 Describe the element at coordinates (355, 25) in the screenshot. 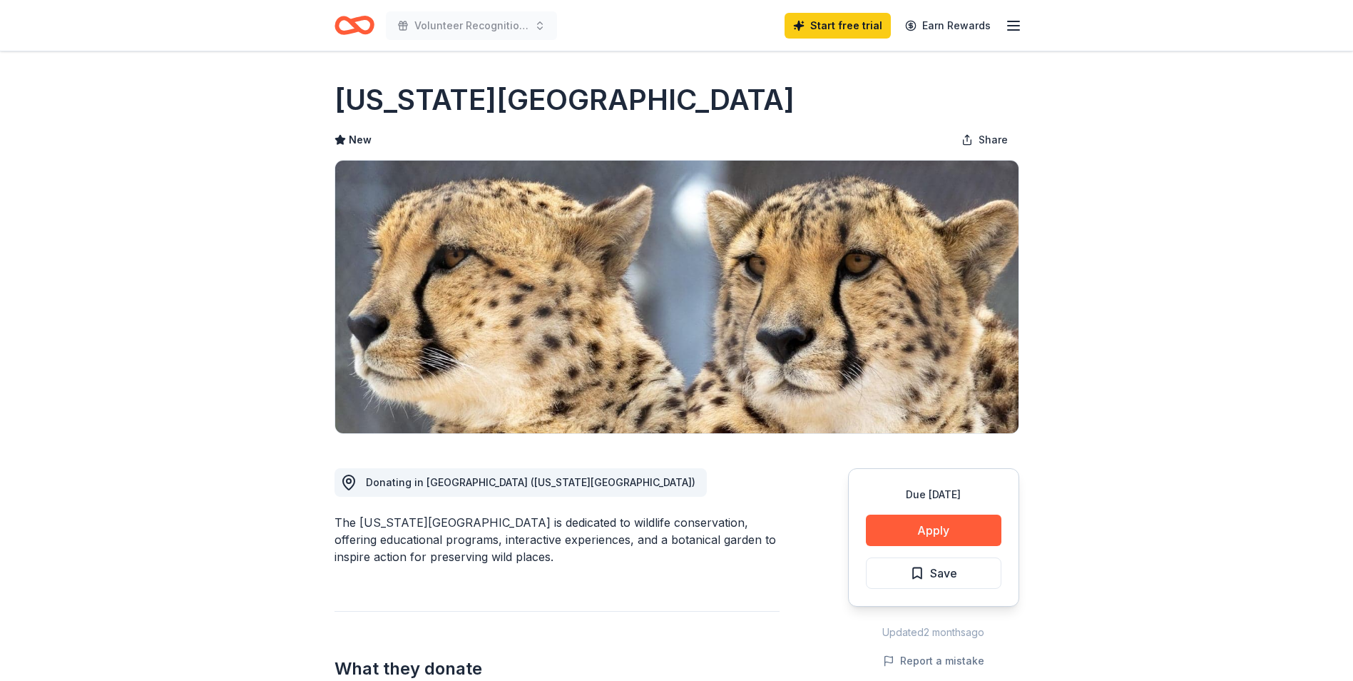

I see `a: Home` at that location.